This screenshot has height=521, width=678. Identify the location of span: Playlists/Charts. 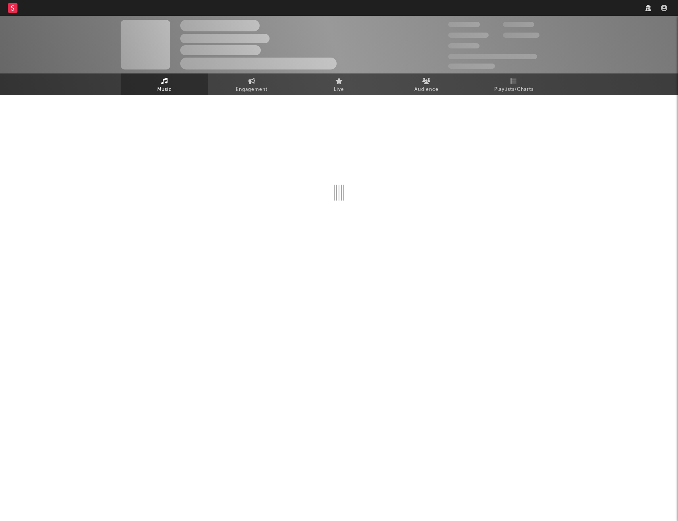
(514, 90).